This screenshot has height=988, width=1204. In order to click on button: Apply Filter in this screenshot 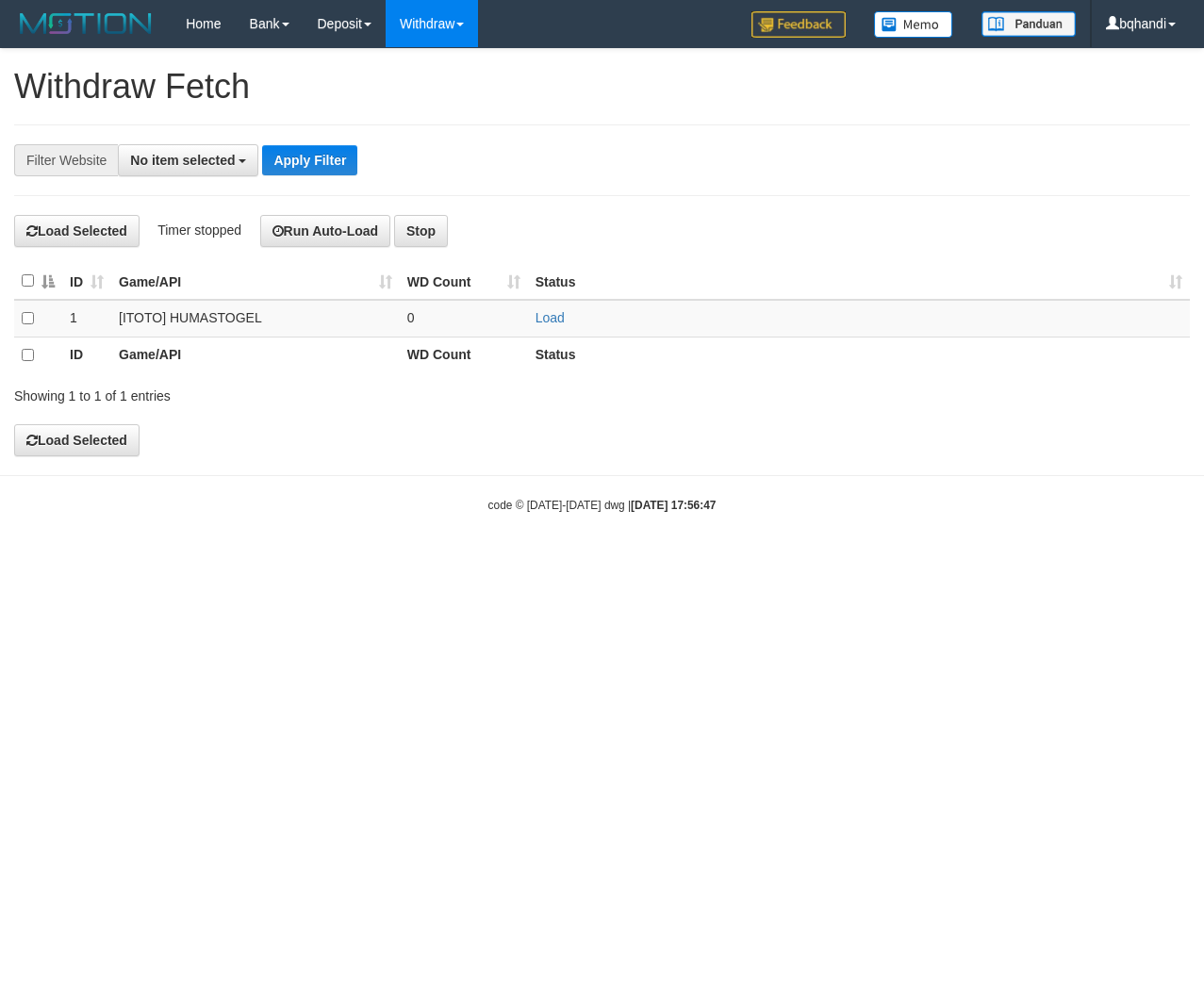, I will do `click(310, 160)`.